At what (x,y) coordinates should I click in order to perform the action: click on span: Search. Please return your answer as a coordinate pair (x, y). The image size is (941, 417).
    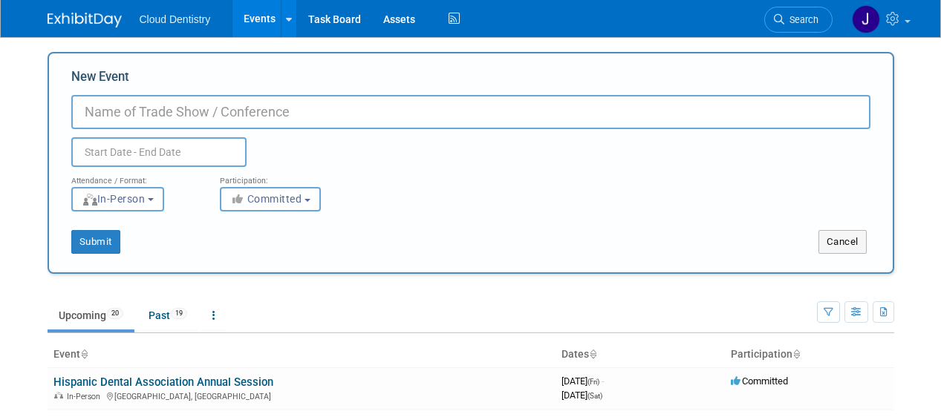
    Looking at the image, I should click on (801, 19).